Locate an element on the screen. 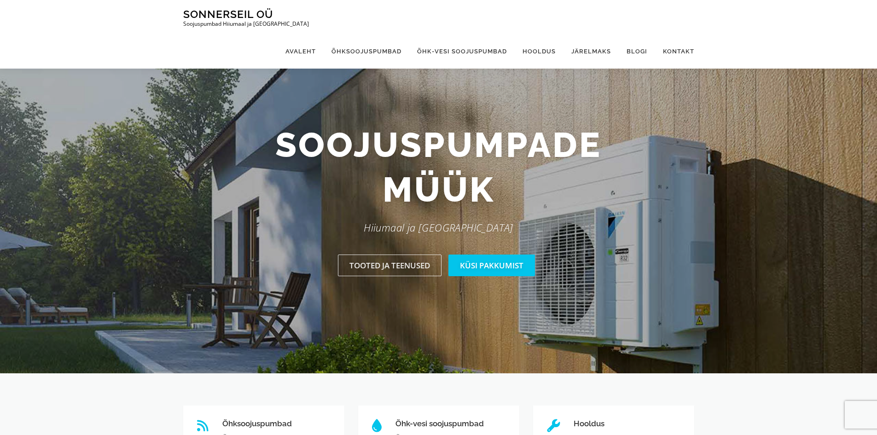 The width and height of the screenshot is (877, 435). a: Kontakt is located at coordinates (674, 51).